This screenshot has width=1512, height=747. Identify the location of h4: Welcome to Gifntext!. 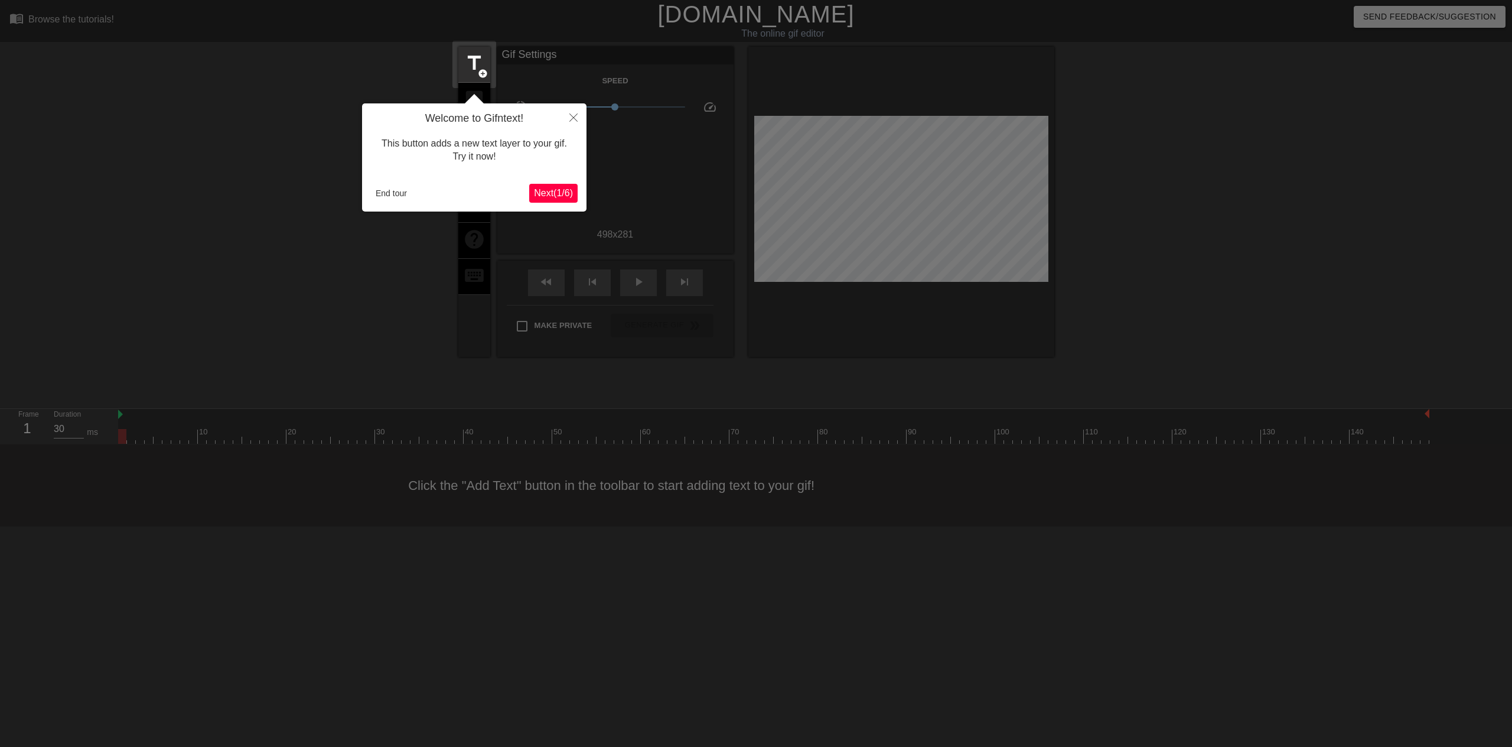
(474, 119).